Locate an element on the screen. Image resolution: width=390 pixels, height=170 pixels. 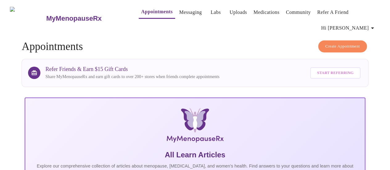
button: Medications is located at coordinates (266, 12).